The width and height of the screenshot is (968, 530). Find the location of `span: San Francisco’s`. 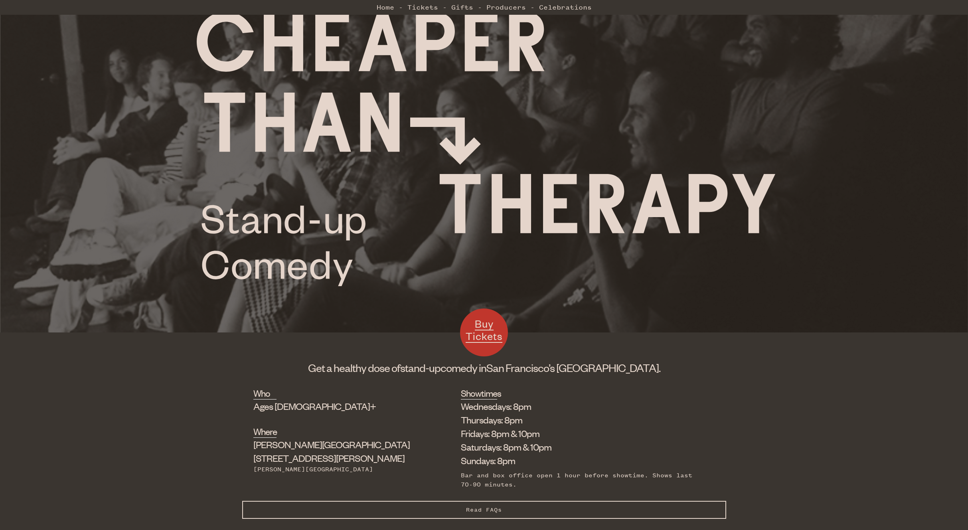

span: San Francisco’s is located at coordinates (520, 367).